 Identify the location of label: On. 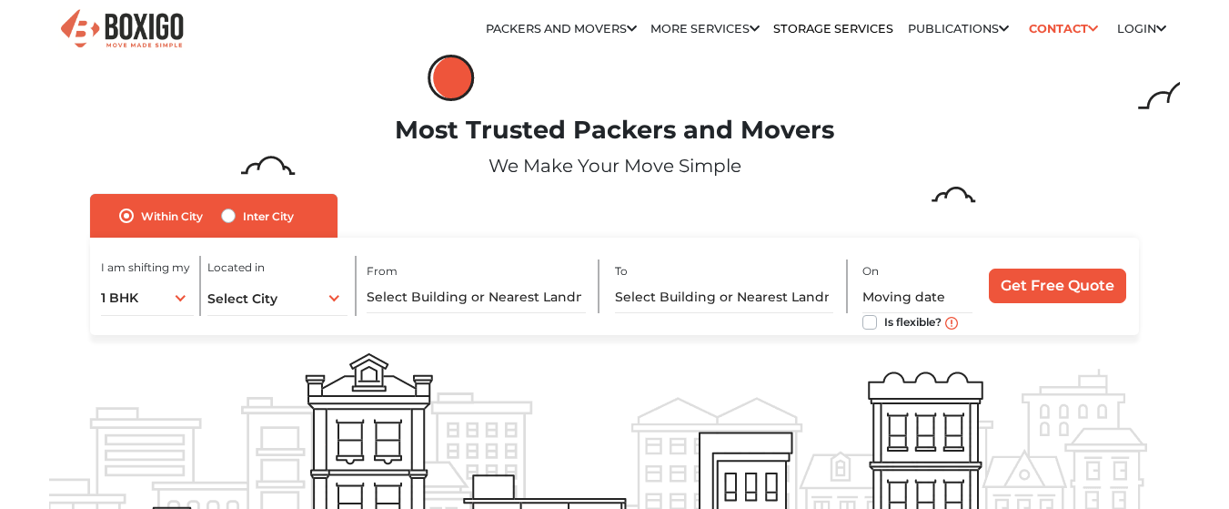
(871, 271).